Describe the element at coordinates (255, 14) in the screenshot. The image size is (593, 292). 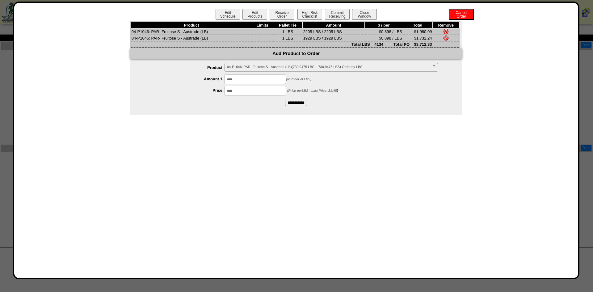
I see `button: EditProducts` at that location.